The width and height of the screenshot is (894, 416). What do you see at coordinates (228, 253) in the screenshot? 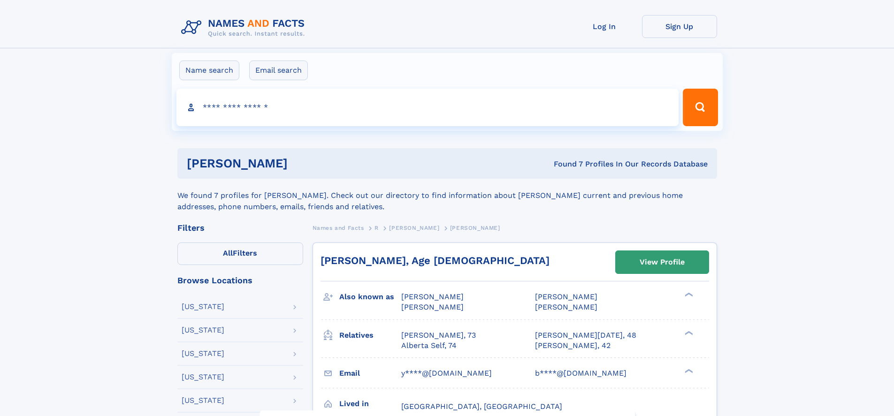
I see `span: All` at bounding box center [228, 253].